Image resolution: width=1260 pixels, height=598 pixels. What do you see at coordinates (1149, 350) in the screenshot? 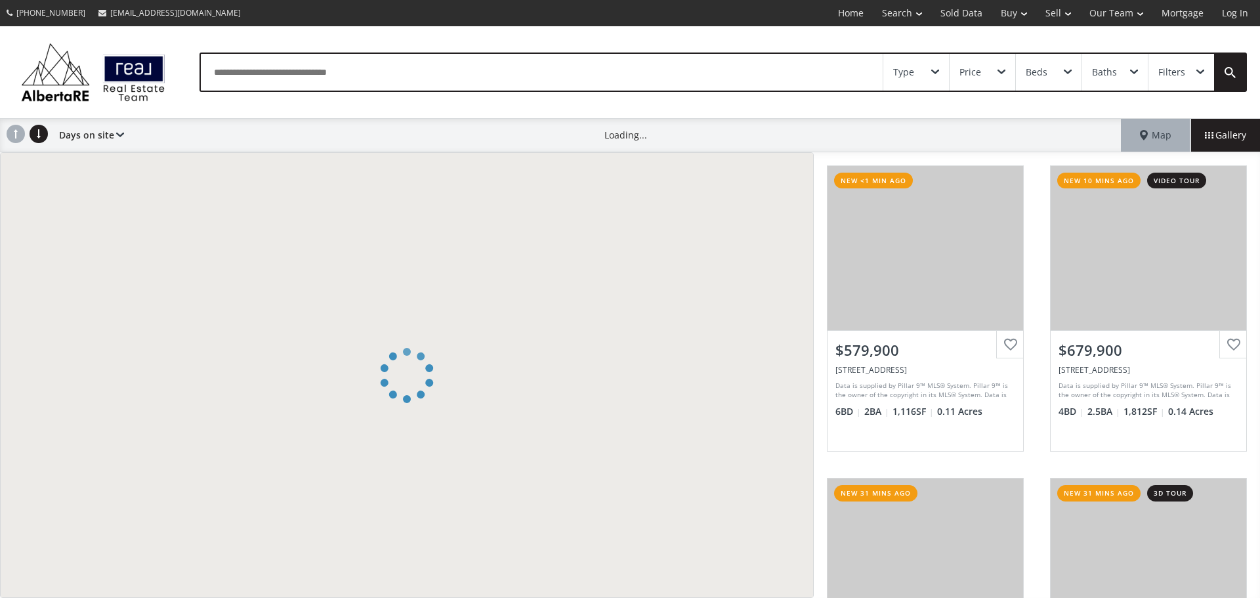
I see `div: $679,900` at bounding box center [1149, 350].